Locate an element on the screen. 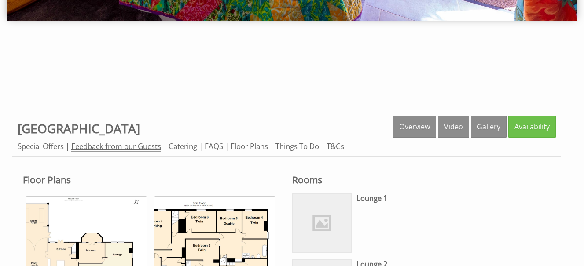 The width and height of the screenshot is (584, 266). img: Lounge 1 is located at coordinates (322, 223).